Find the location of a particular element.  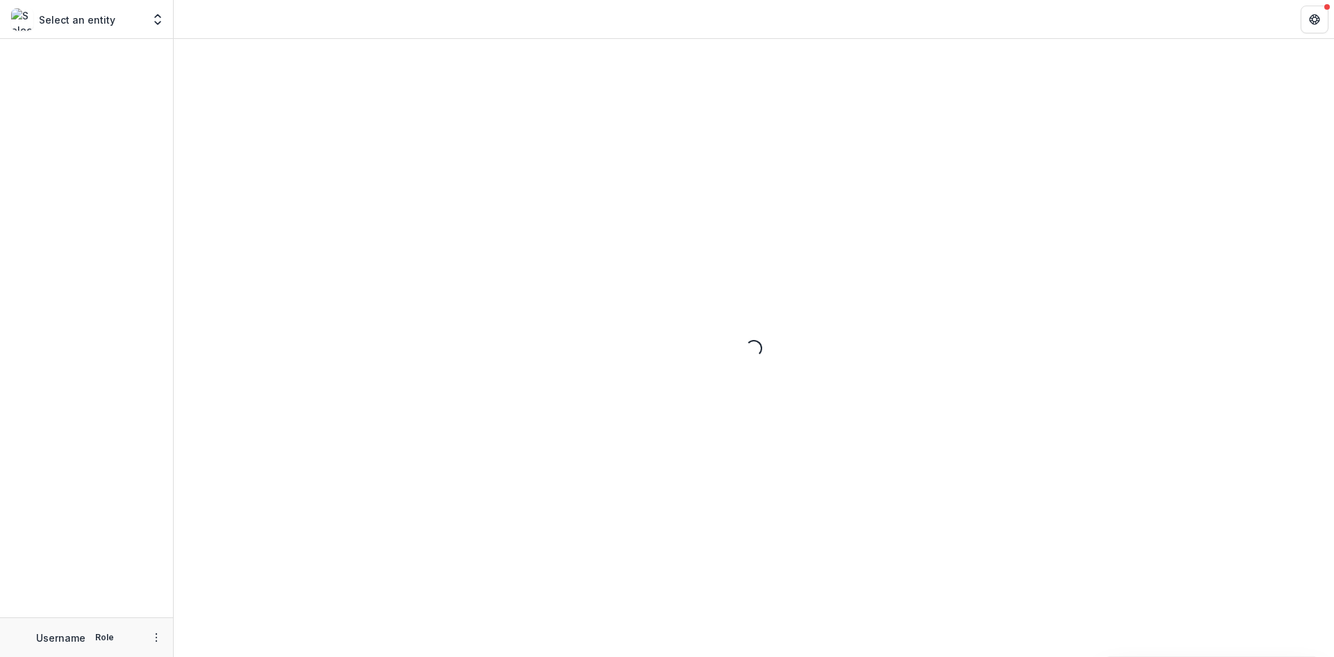

img: Select an entity is located at coordinates (22, 19).